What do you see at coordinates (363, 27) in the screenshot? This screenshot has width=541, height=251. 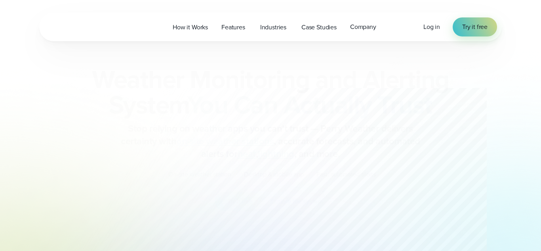 I see `span: Company` at bounding box center [363, 27].